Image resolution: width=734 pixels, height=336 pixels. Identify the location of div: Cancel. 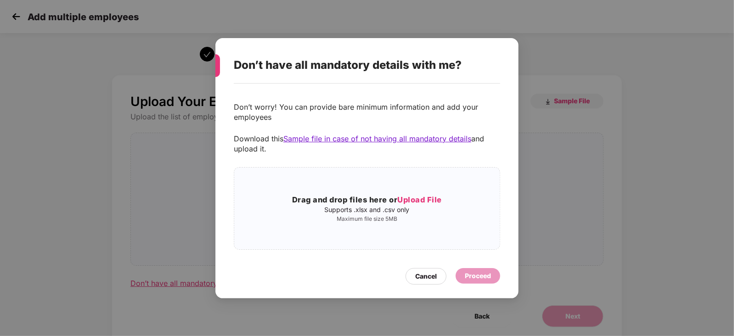
(426, 276).